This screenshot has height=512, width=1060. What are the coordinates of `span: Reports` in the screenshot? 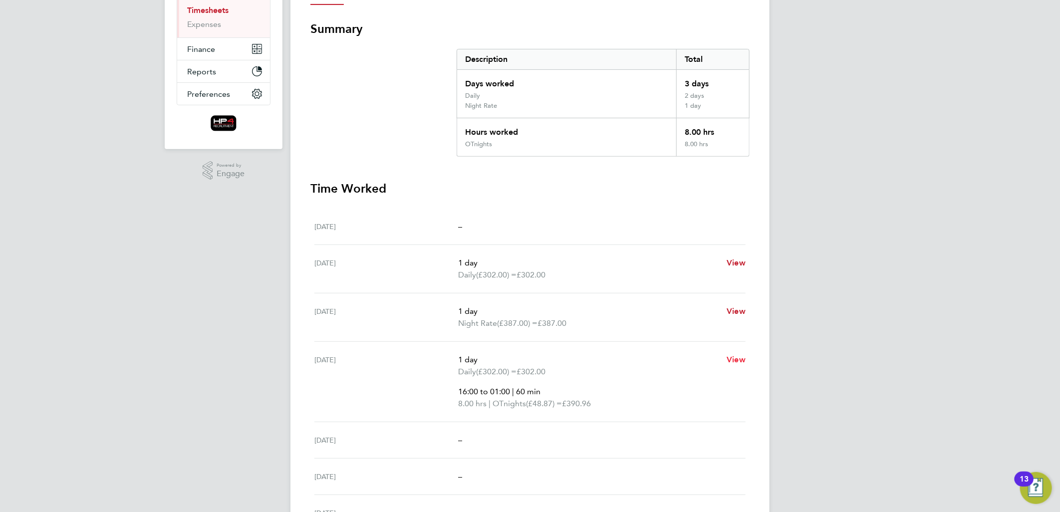 It's located at (202, 71).